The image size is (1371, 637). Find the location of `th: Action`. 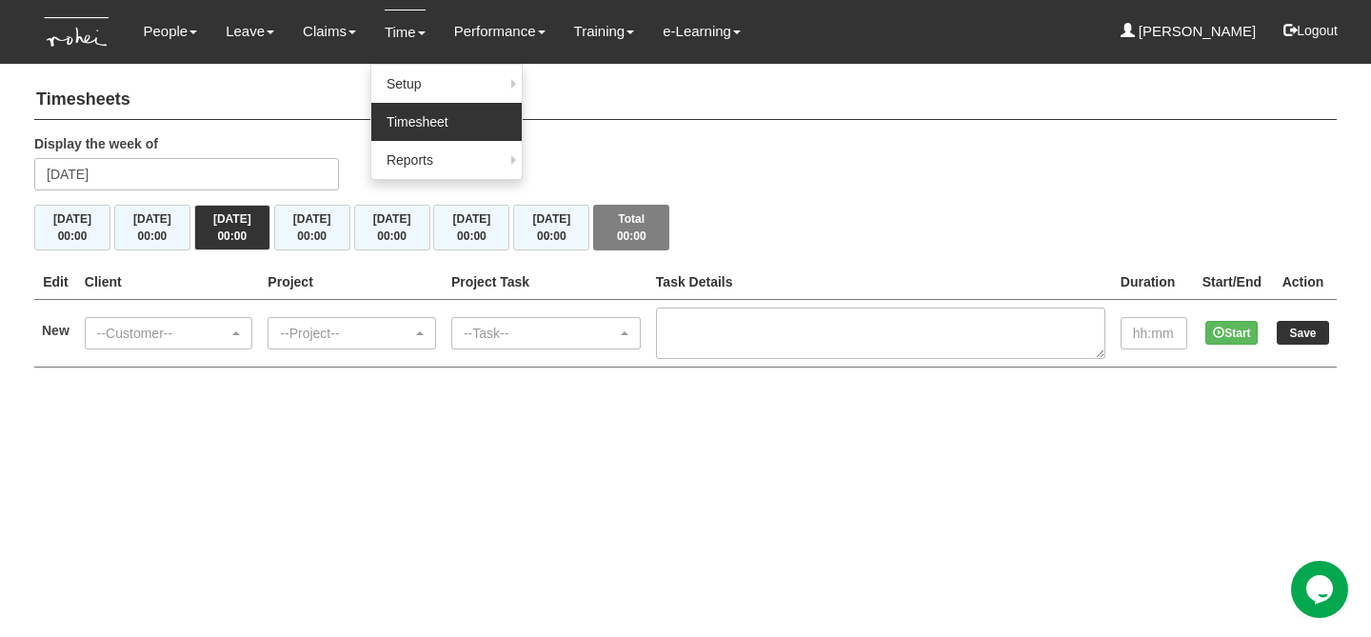

th: Action is located at coordinates (1302, 282).